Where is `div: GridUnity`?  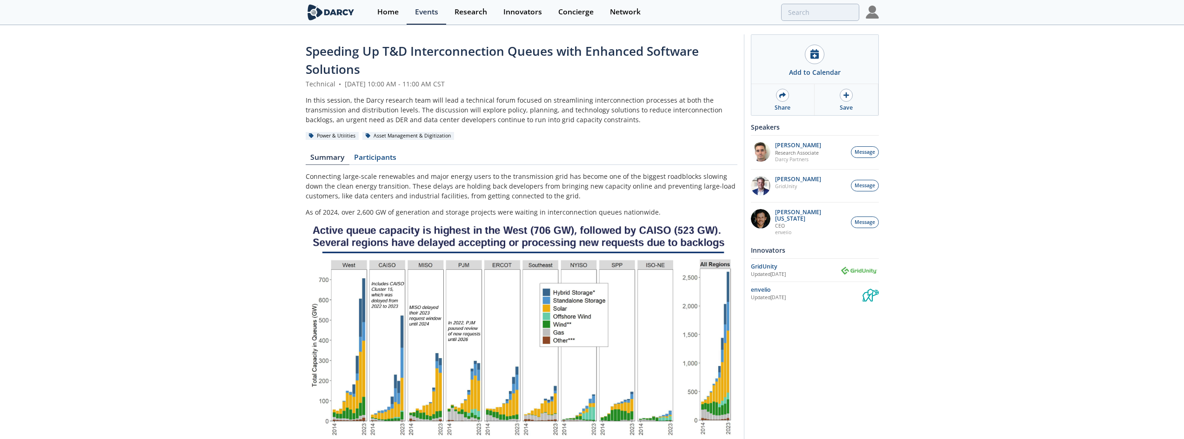
div: GridUnity is located at coordinates (795, 267).